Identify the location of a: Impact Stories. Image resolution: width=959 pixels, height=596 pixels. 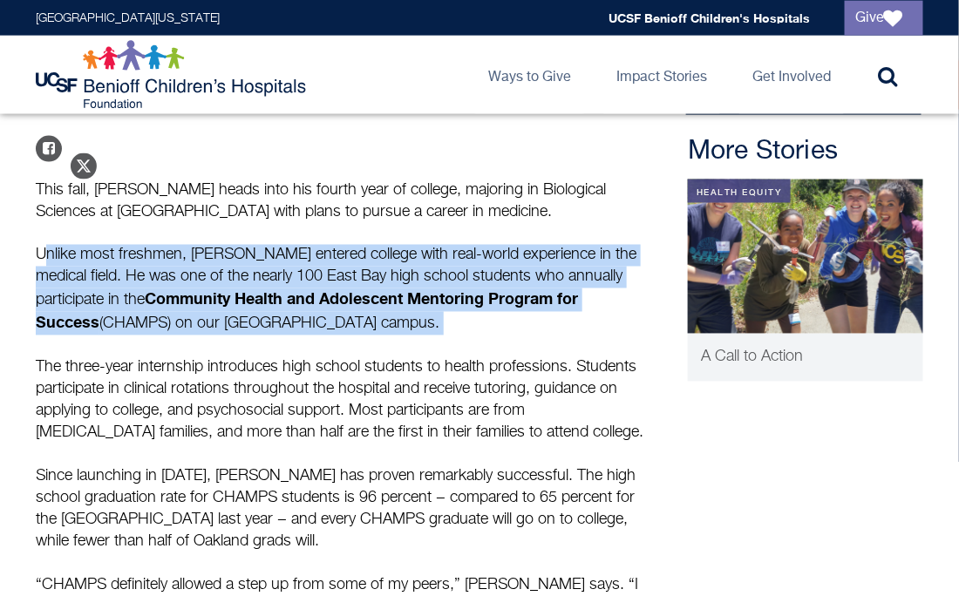
(662, 75).